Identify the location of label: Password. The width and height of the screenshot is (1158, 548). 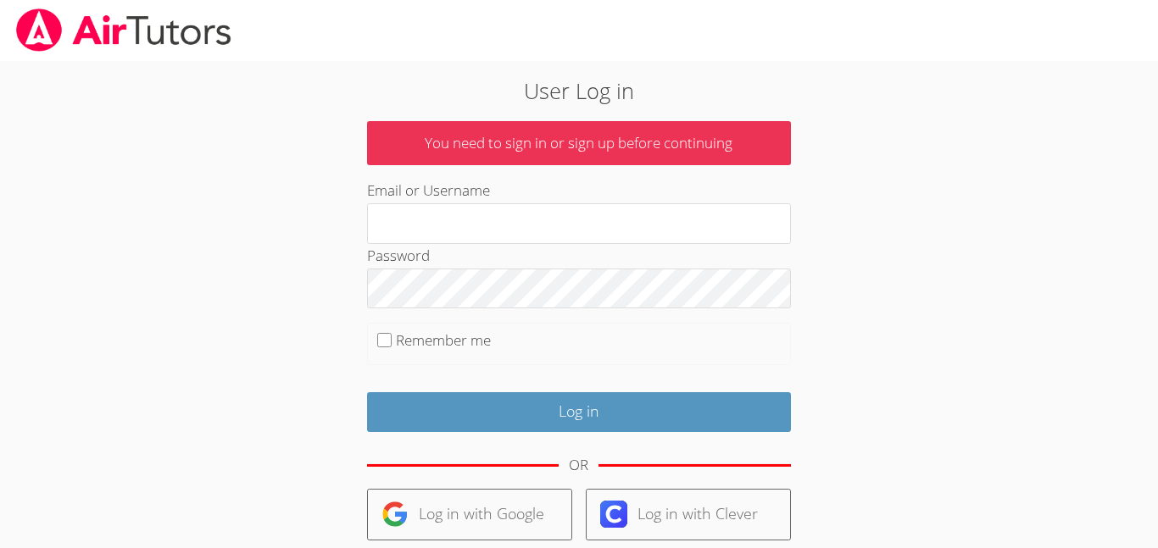
(398, 255).